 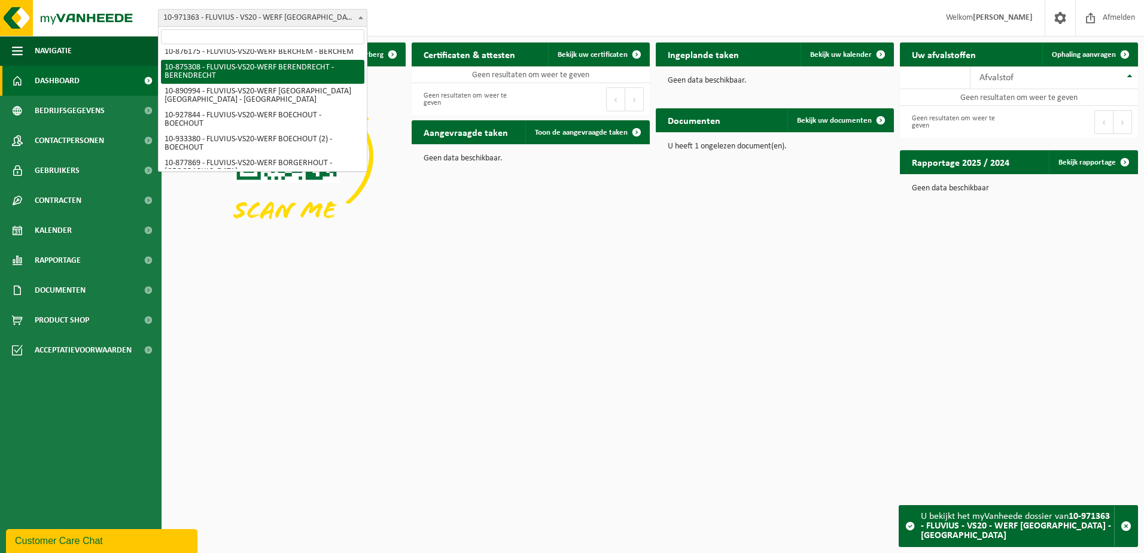 What do you see at coordinates (263, 52) in the screenshot?
I see `li: 10-876175 - FLUVIUS-VS20-WERF BERCHEM - BERCHEM` at bounding box center [263, 52].